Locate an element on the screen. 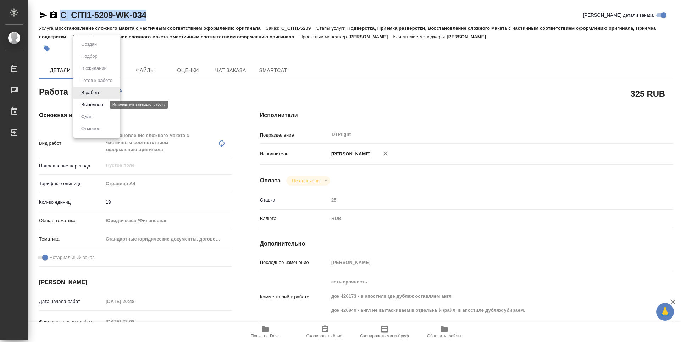  button: Выполнен is located at coordinates (92, 105).